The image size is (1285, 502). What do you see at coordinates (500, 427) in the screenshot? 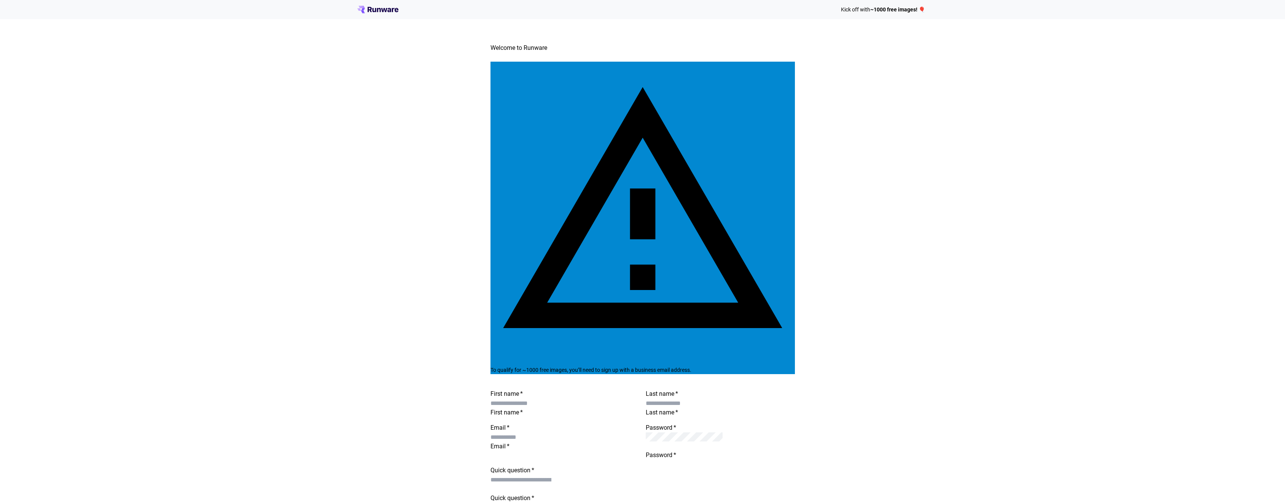
I see `label: Email` at bounding box center [500, 427].